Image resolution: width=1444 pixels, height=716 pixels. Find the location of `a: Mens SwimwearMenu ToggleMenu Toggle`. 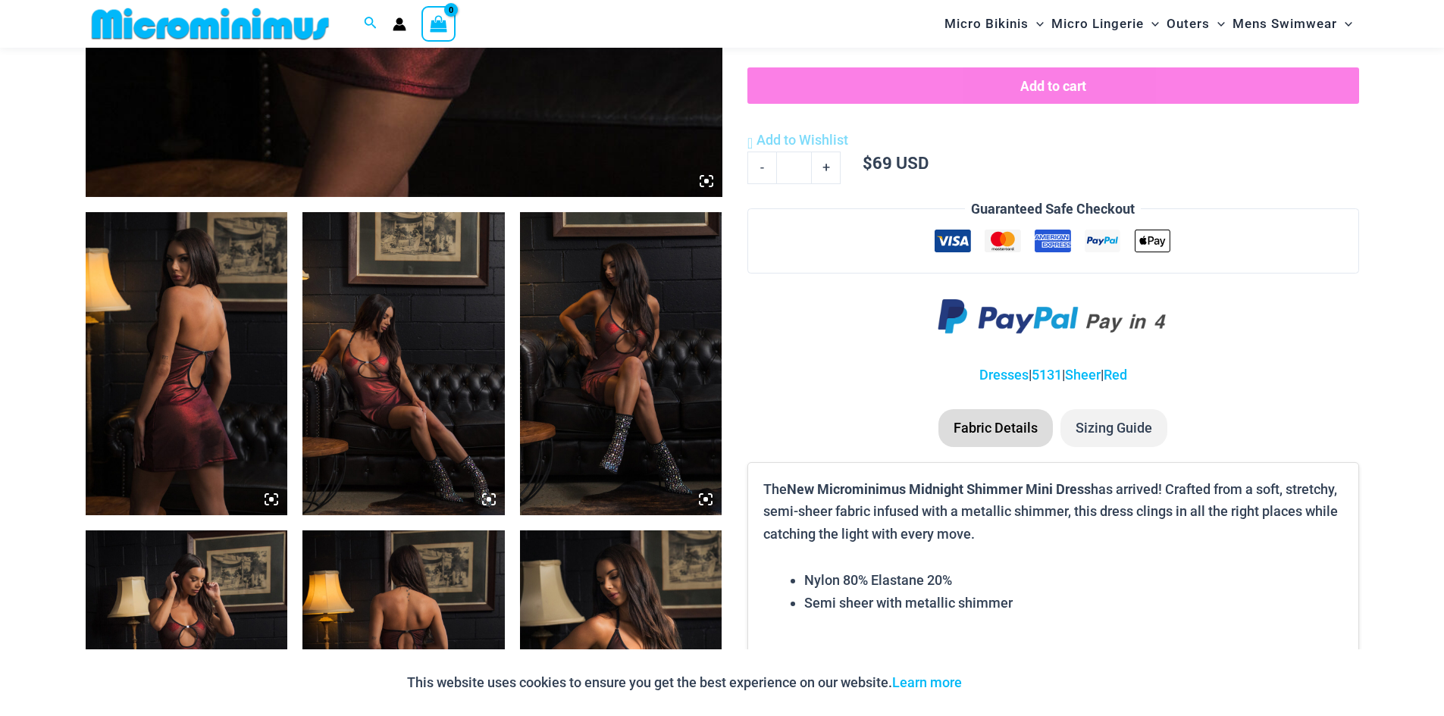

a: Mens SwimwearMenu ToggleMenu Toggle is located at coordinates (1292, 23).